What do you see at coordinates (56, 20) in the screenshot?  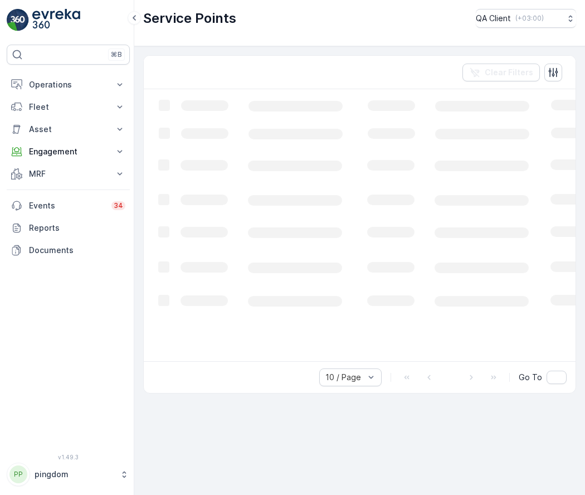 I see `img: logo_light-DOdMpM7g.png` at bounding box center [56, 20].